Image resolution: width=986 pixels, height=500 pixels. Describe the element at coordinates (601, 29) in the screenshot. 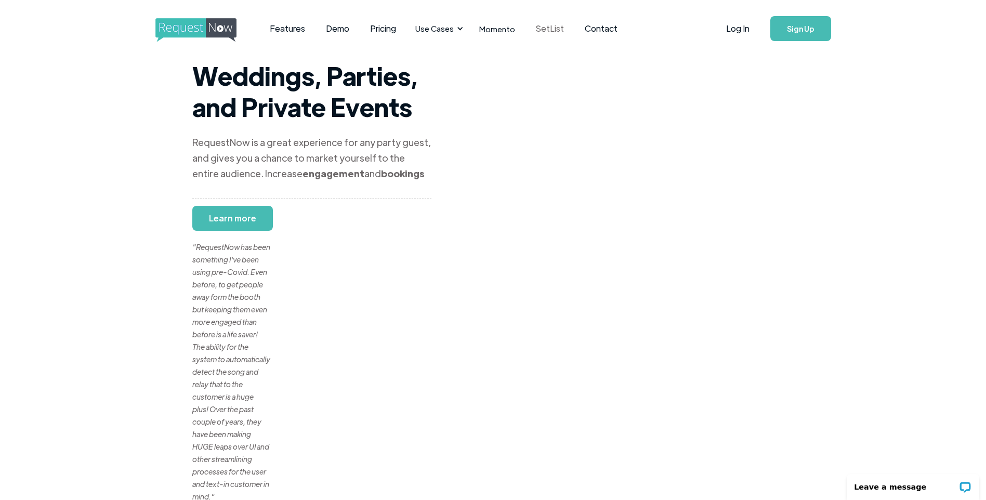

I see `a: Contact` at that location.